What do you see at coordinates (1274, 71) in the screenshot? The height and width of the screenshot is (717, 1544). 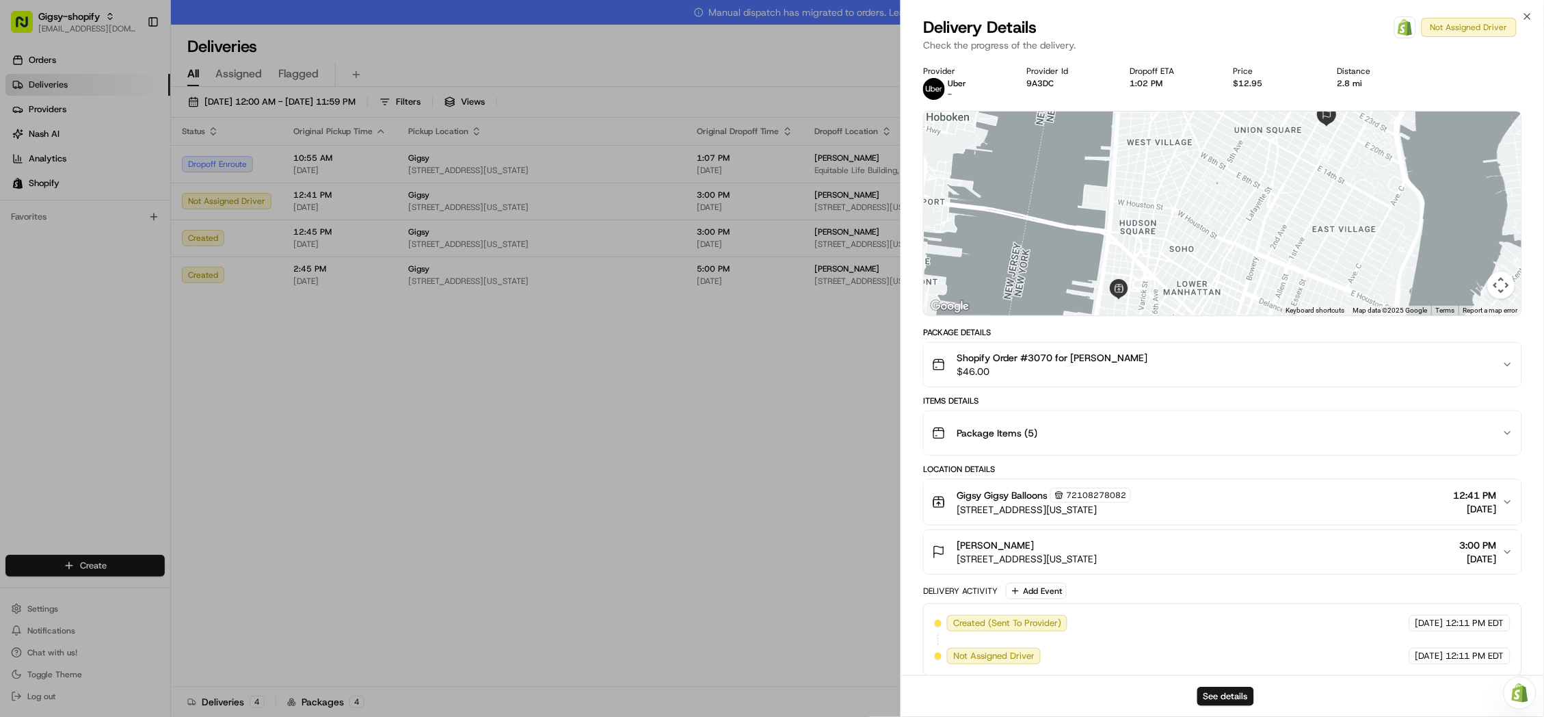 I see `div: Price` at bounding box center [1274, 71].